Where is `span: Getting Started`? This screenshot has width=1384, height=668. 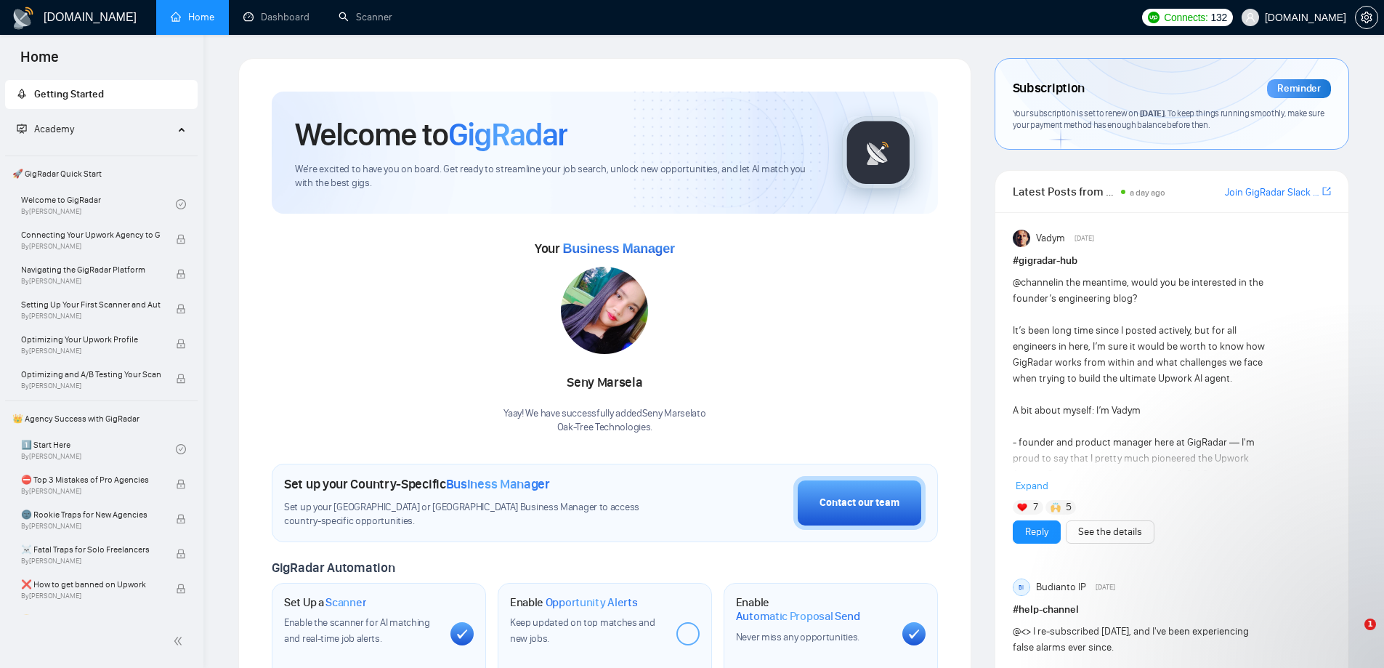 span: Getting Started is located at coordinates (69, 94).